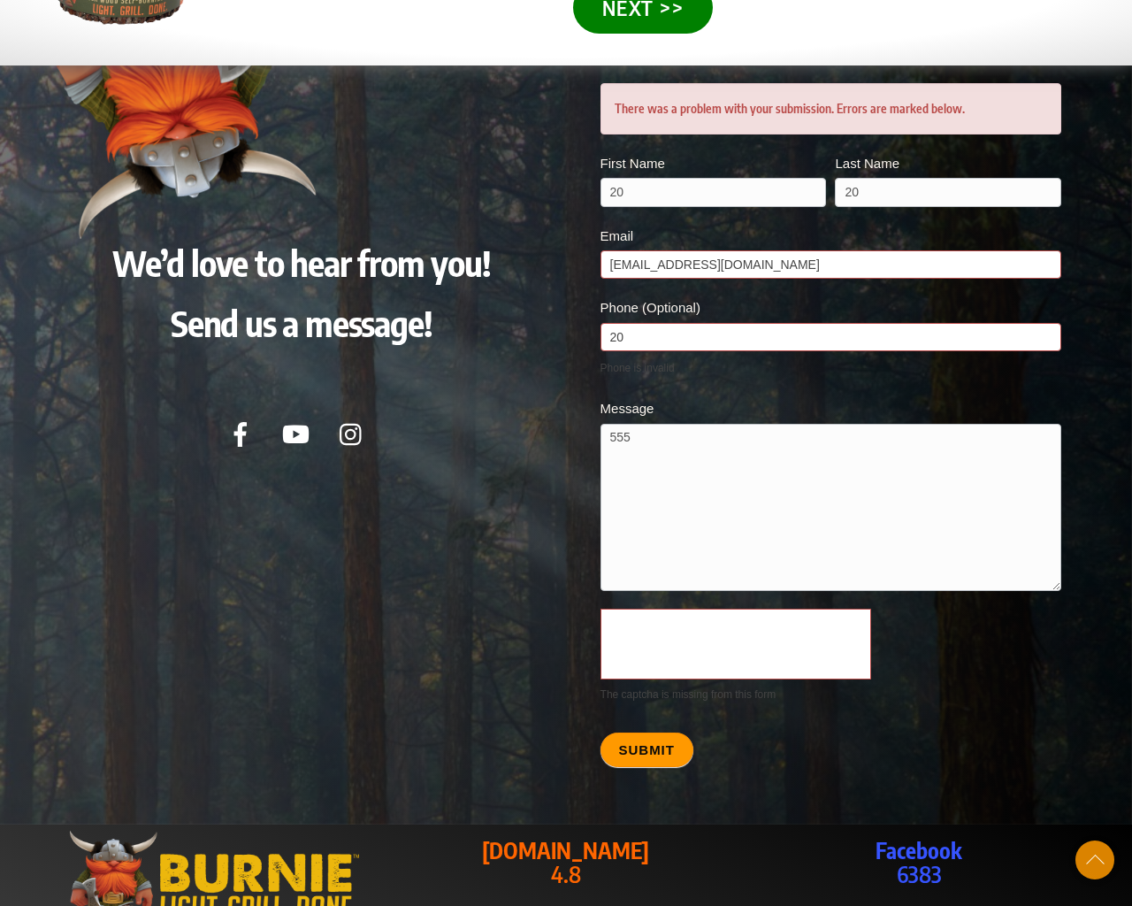  What do you see at coordinates (301, 323) in the screenshot?
I see `span: Send us a message!` at bounding box center [301, 323].